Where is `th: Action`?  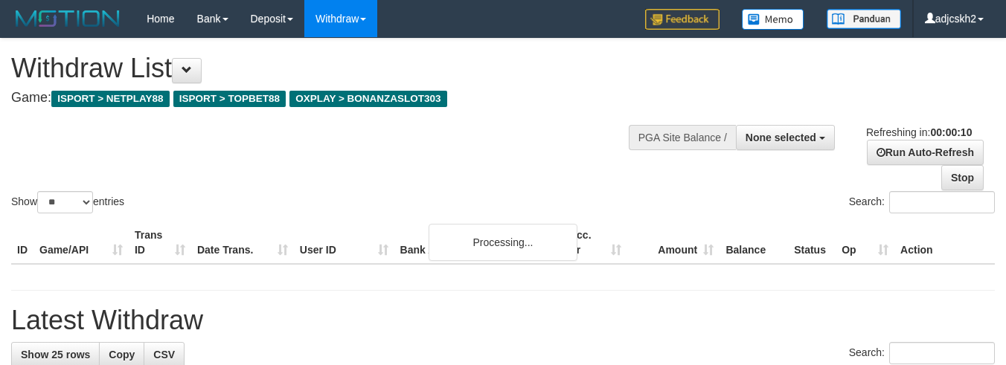 th: Action is located at coordinates (944, 242).